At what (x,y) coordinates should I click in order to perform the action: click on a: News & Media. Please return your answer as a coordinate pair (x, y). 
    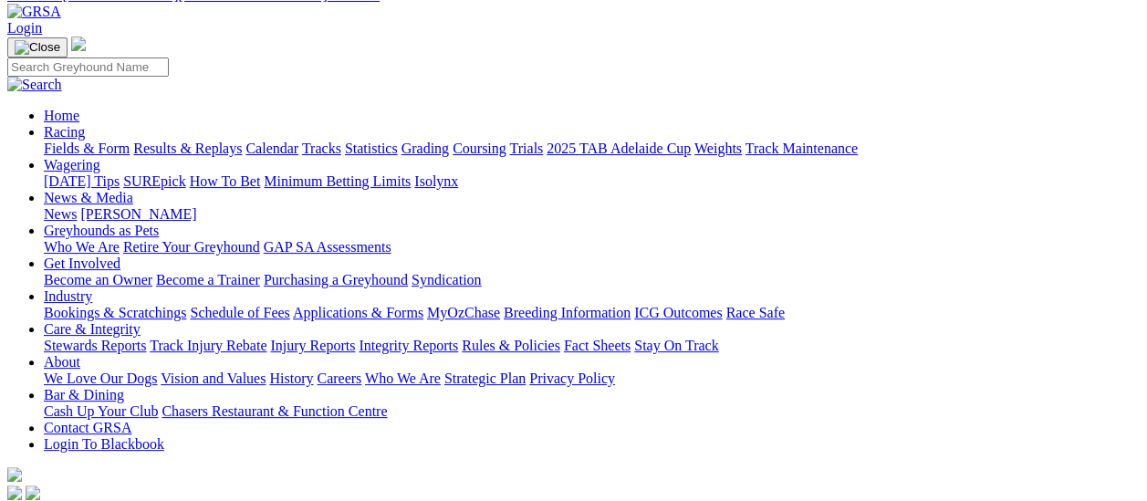
    Looking at the image, I should click on (89, 197).